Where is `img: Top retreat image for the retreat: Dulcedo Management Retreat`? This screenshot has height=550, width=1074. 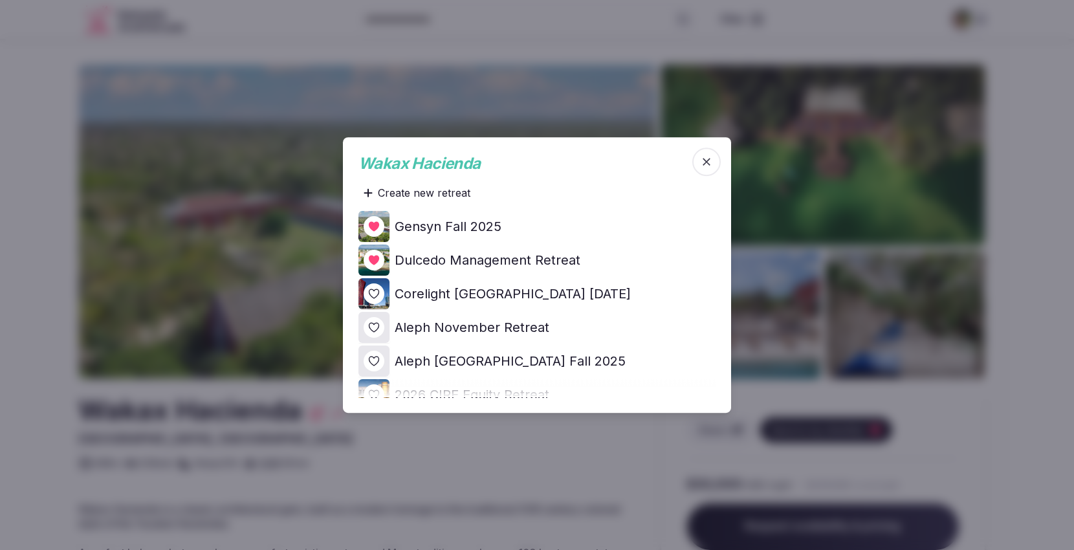
img: Top retreat image for the retreat: Dulcedo Management Retreat is located at coordinates (374, 260).